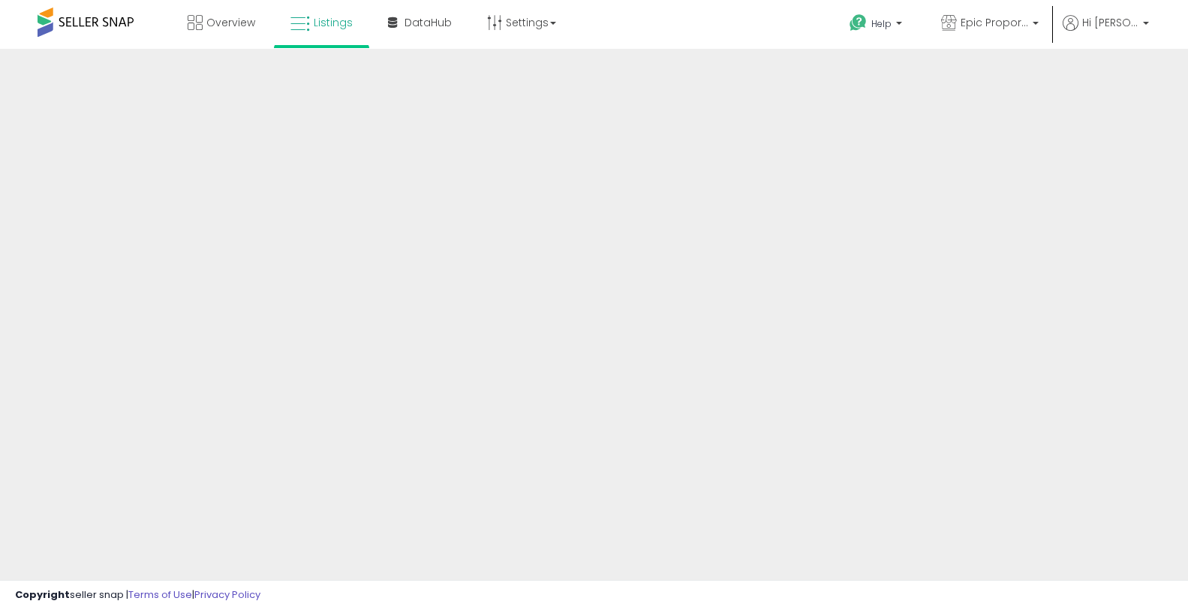  I want to click on a: Help, so click(877, 26).